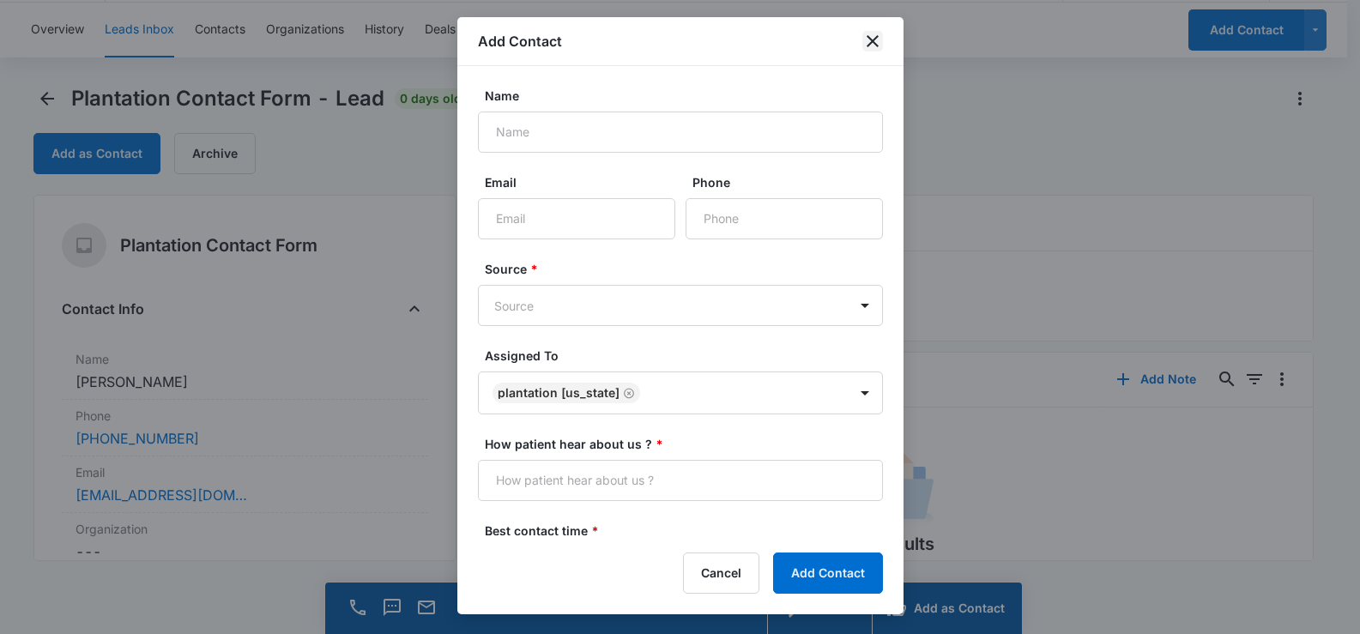 Image resolution: width=1360 pixels, height=634 pixels. What do you see at coordinates (687, 530) in the screenshot?
I see `label: Best contact time` at bounding box center [687, 530].